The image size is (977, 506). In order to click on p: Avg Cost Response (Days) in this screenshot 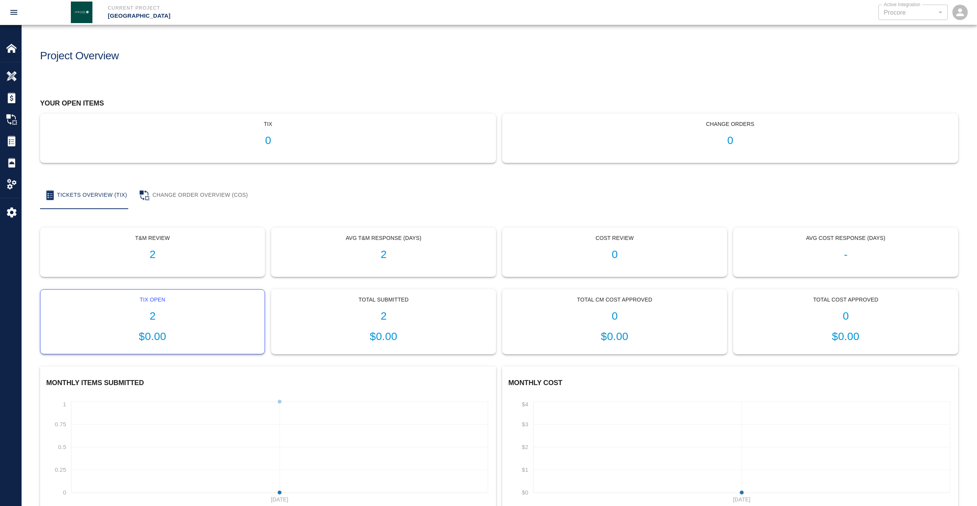, I will do `click(846, 238)`.